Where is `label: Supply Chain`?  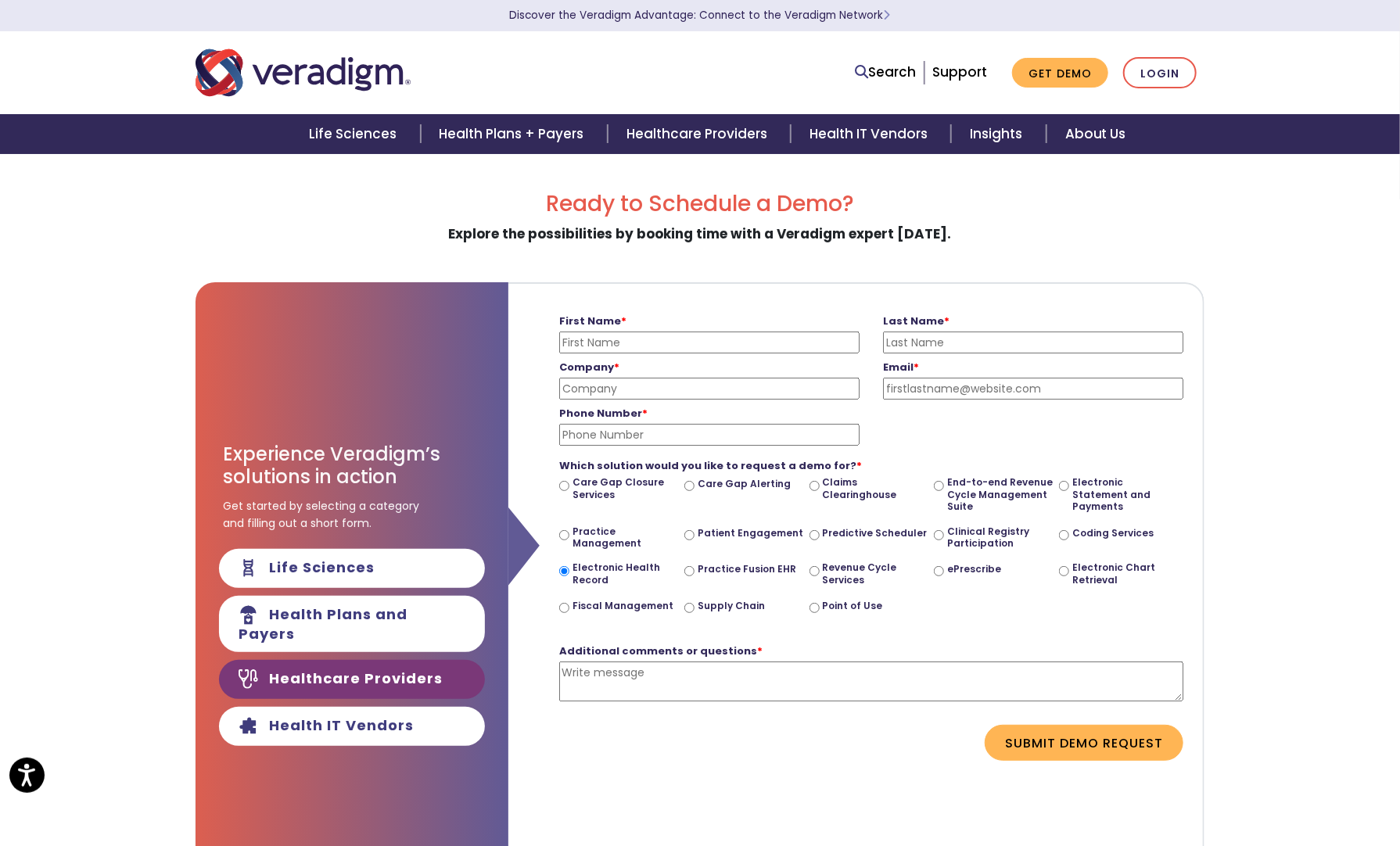
label: Supply Chain is located at coordinates (731, 606).